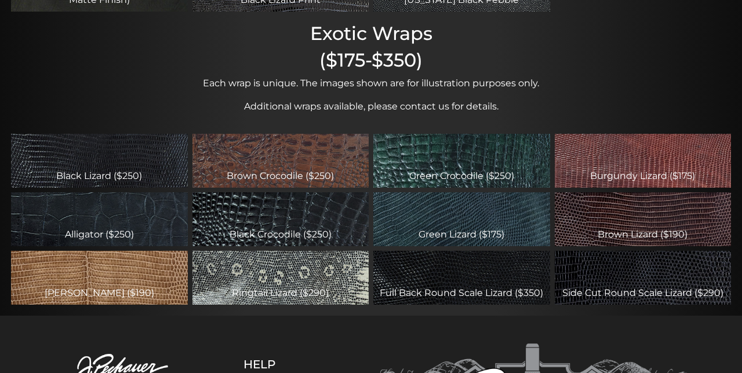 The height and width of the screenshot is (373, 742). What do you see at coordinates (643, 219) in the screenshot?
I see `div: Brown Lizard ($190)` at bounding box center [643, 219].